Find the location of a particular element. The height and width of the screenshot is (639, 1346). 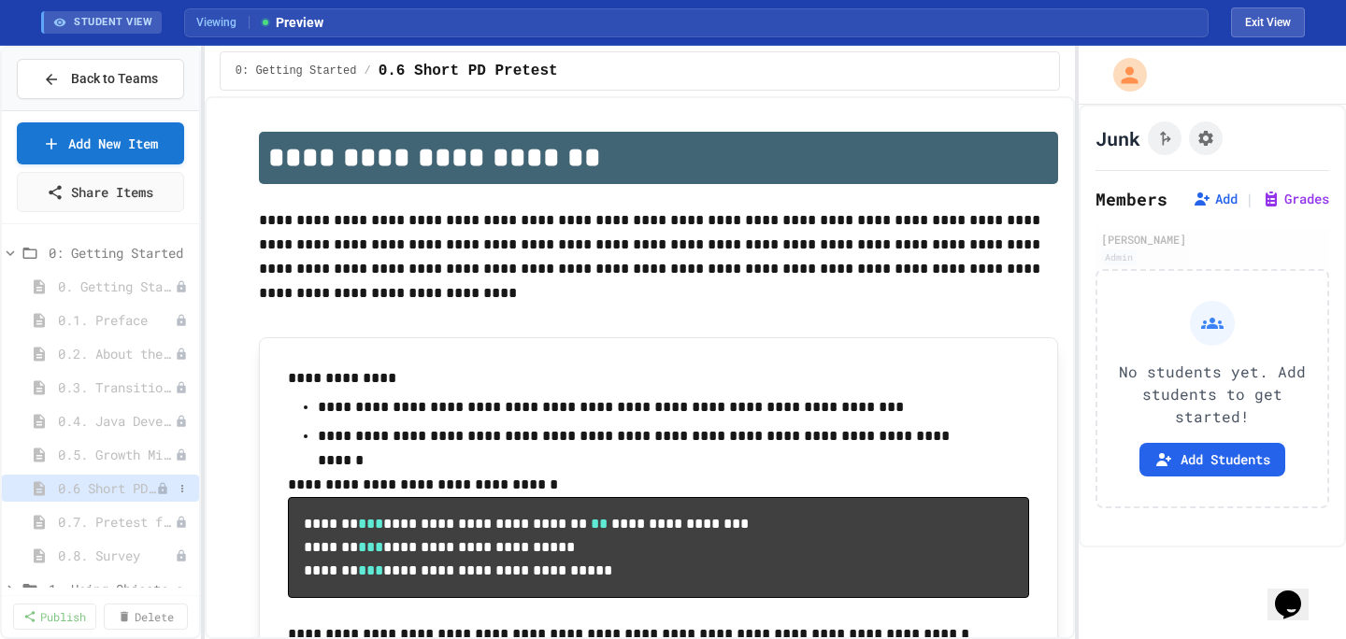

span: Viewing is located at coordinates (222, 22).